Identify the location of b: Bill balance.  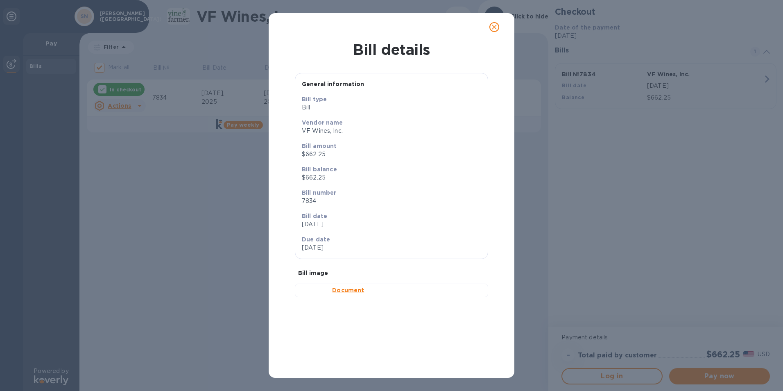
(319, 169).